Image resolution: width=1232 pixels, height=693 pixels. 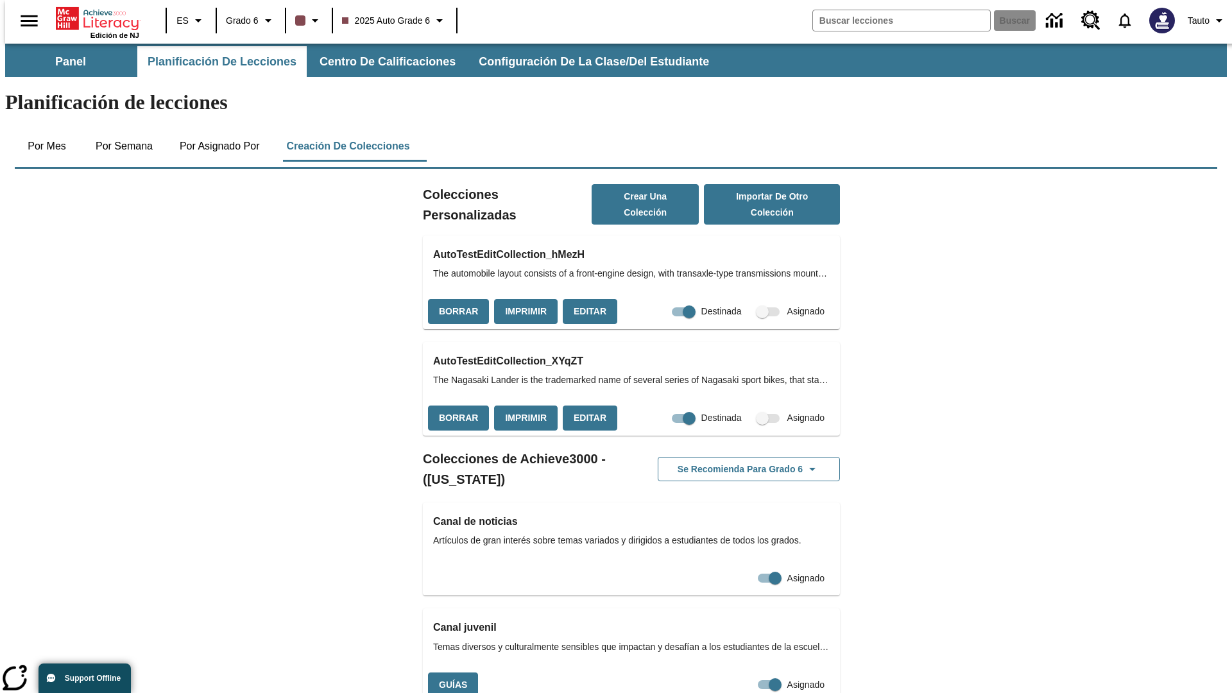 I want to click on button: Lenguaje: ES, Selecciona un idioma, so click(x=191, y=21).